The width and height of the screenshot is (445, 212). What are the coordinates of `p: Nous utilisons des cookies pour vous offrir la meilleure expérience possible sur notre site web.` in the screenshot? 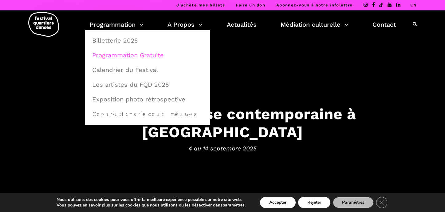 It's located at (151, 200).